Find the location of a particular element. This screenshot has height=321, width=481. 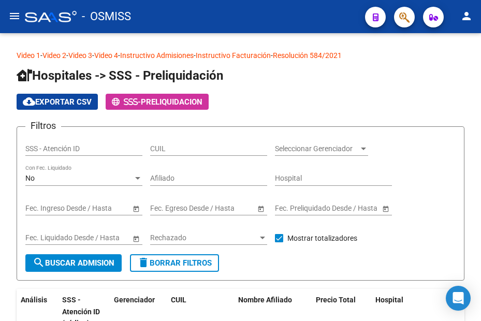

span: Mostrar totalizadores is located at coordinates (322, 238).